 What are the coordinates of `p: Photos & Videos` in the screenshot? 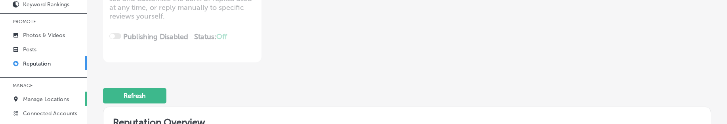 It's located at (44, 35).